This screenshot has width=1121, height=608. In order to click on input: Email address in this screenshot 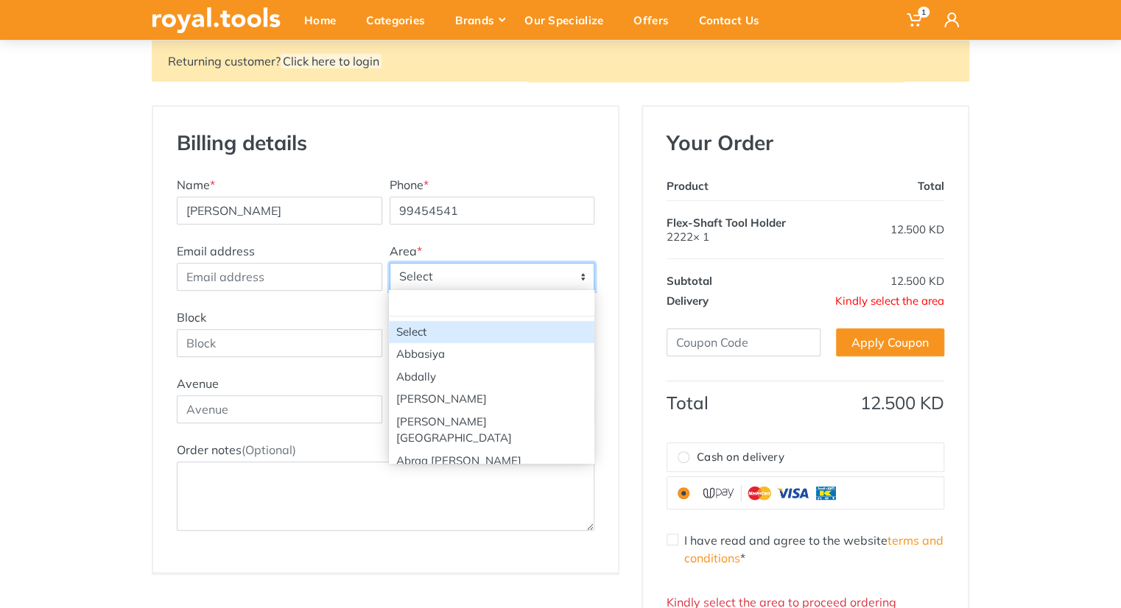, I will do `click(279, 277)`.